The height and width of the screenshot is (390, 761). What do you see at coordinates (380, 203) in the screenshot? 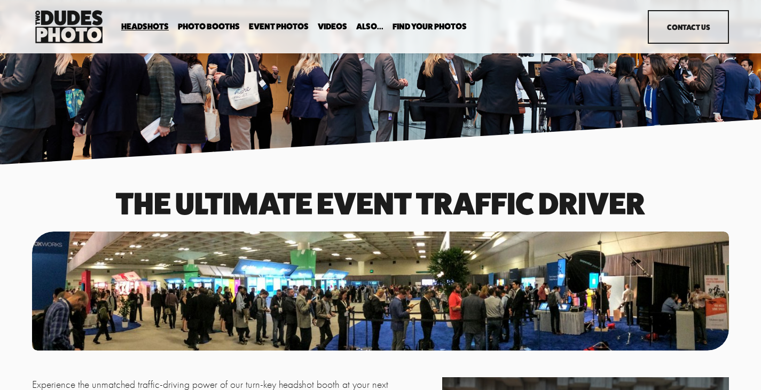
I see `h1: The Ultimate event traffic driver` at bounding box center [380, 203].